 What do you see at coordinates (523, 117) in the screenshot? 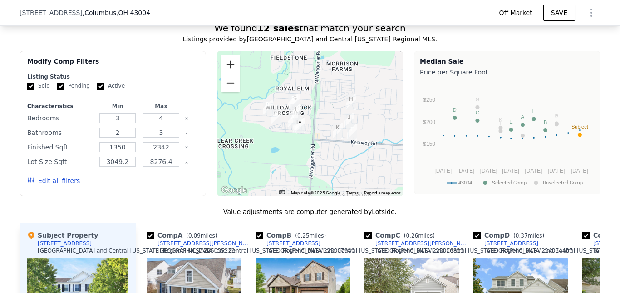
I see `text: A` at bounding box center [523, 117].